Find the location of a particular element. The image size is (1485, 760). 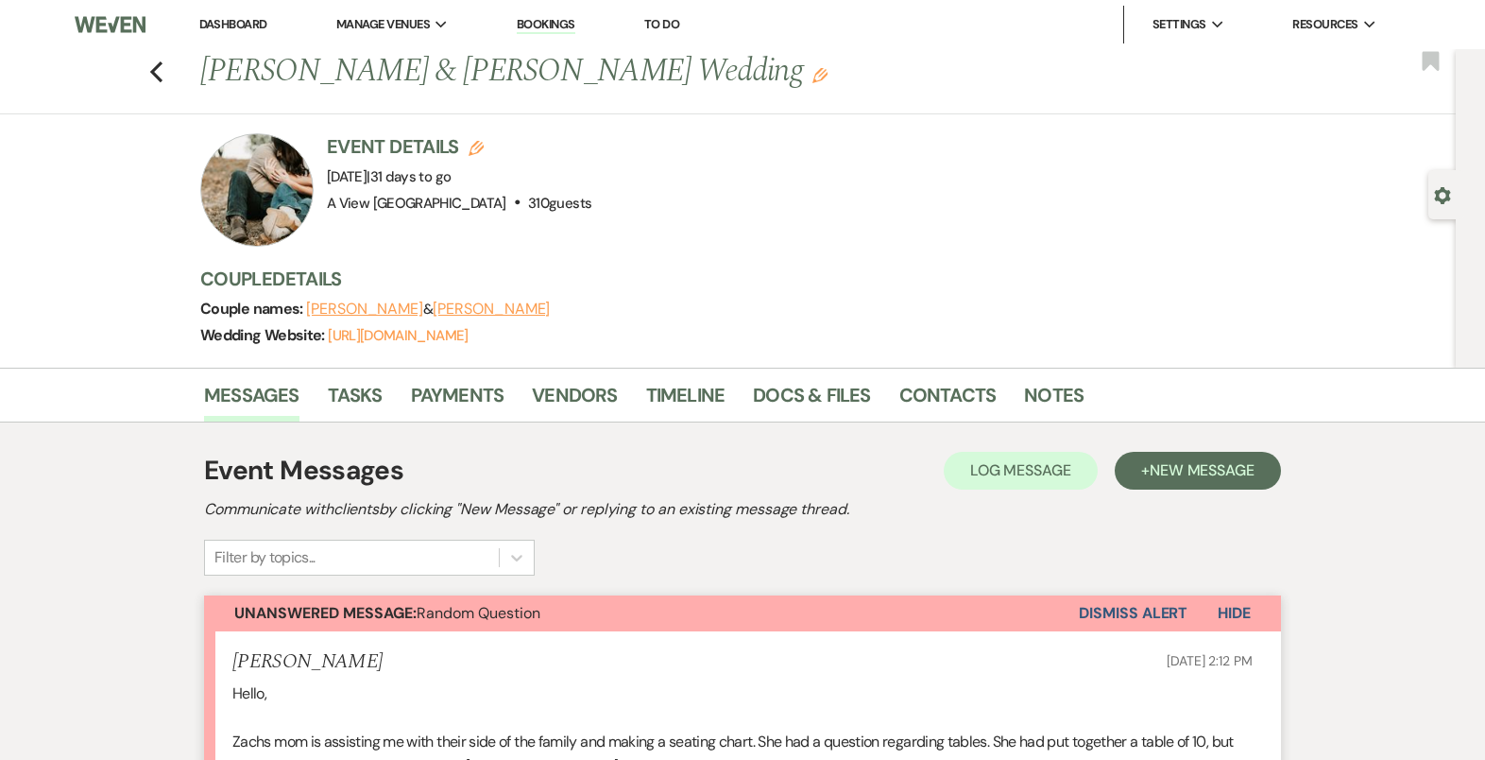

a: Bookings is located at coordinates (546, 25).